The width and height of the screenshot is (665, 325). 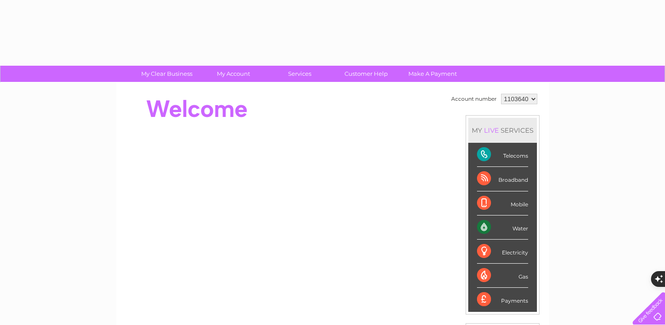 What do you see at coordinates (503, 203) in the screenshot?
I see `div: Mobile` at bounding box center [503, 203].